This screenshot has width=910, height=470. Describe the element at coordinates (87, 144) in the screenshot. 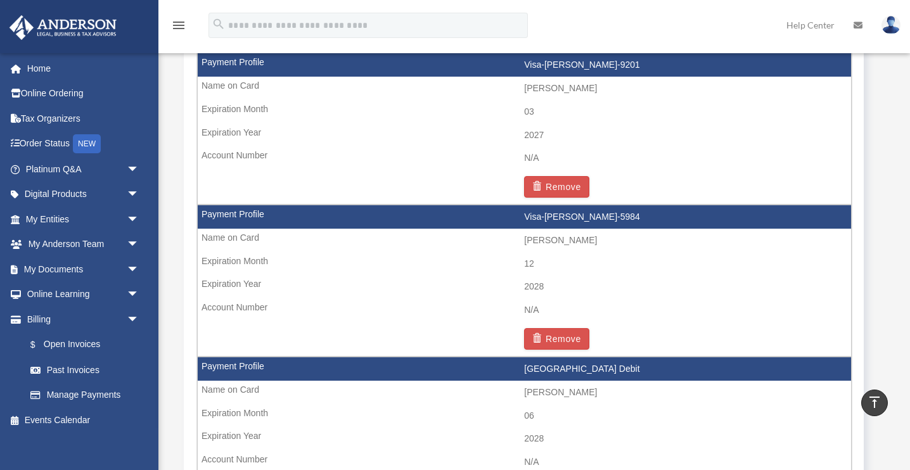

I see `div: NEW` at that location.